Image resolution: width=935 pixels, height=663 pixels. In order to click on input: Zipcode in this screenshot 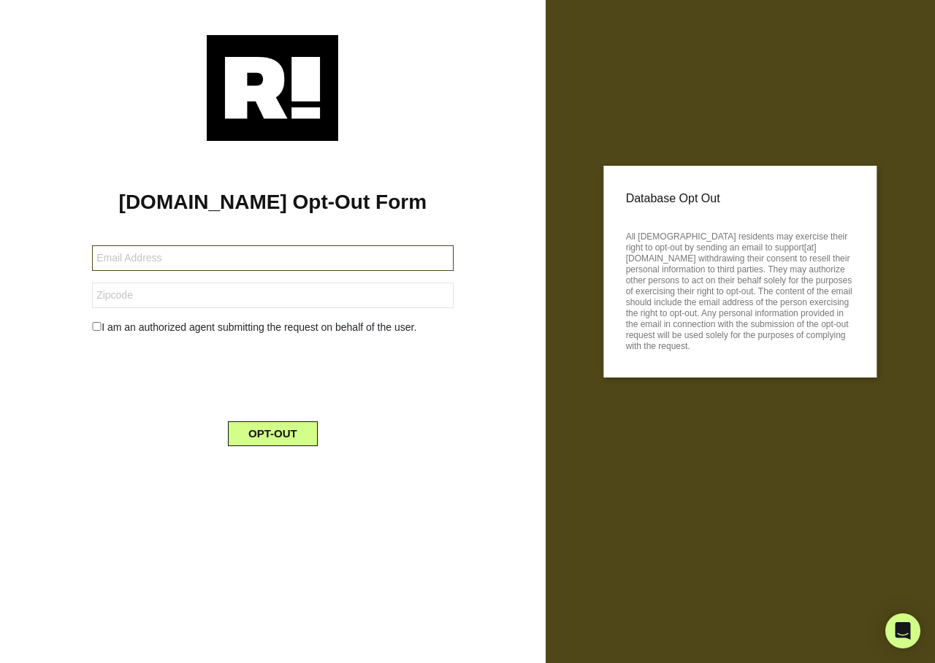, I will do `click(273, 295)`.